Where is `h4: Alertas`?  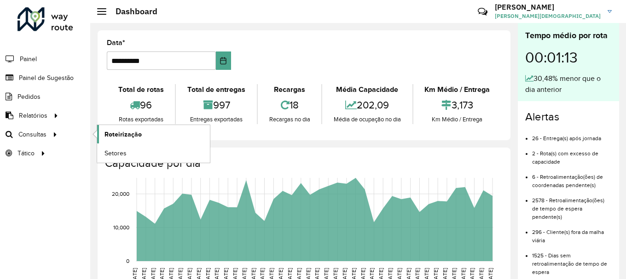
h4: Alertas is located at coordinates (568, 117).